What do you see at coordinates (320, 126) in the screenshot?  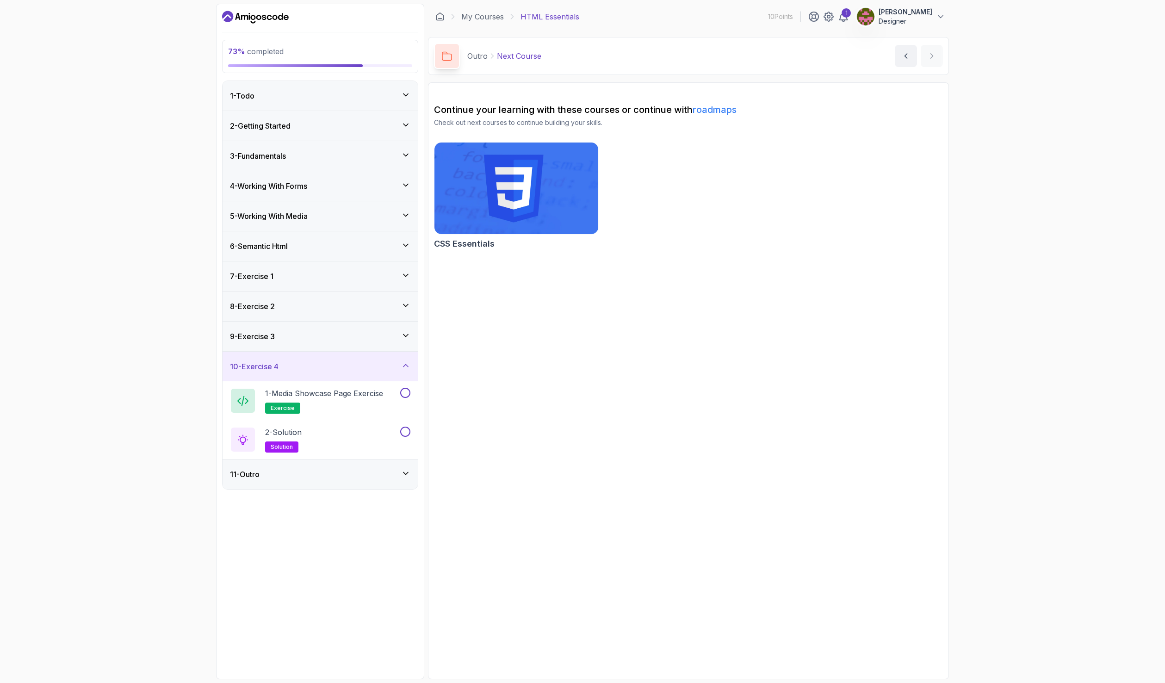 I see `button: 2-Getting Started` at bounding box center [320, 126].